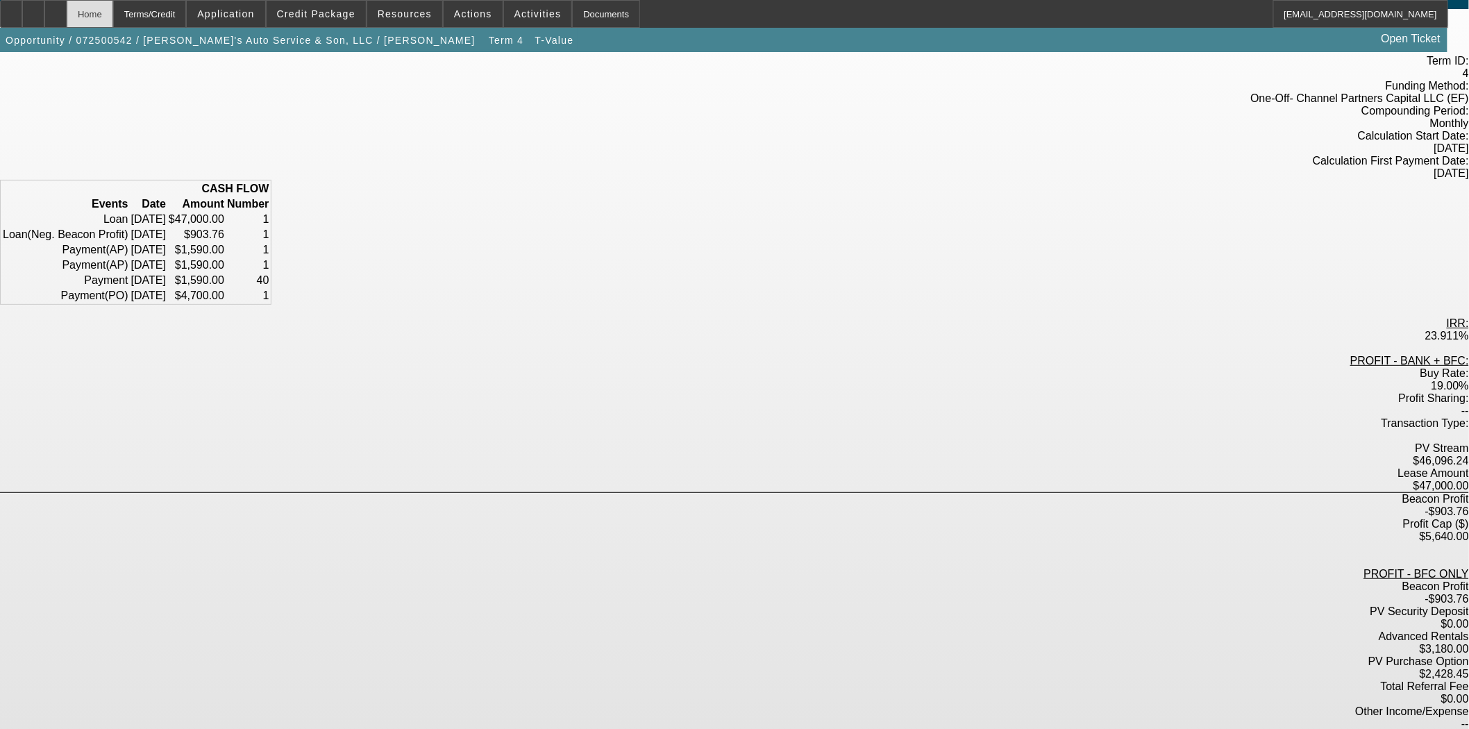 The width and height of the screenshot is (1469, 729). I want to click on th: Number, so click(248, 204).